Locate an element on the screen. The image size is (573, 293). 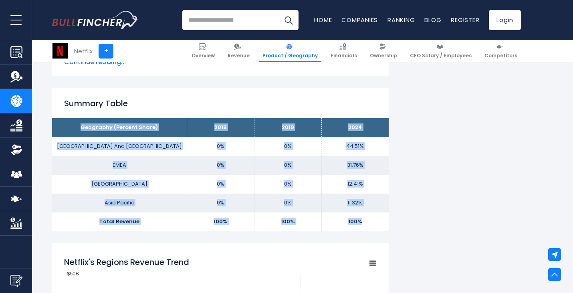
div: Netflix is located at coordinates (83, 51).